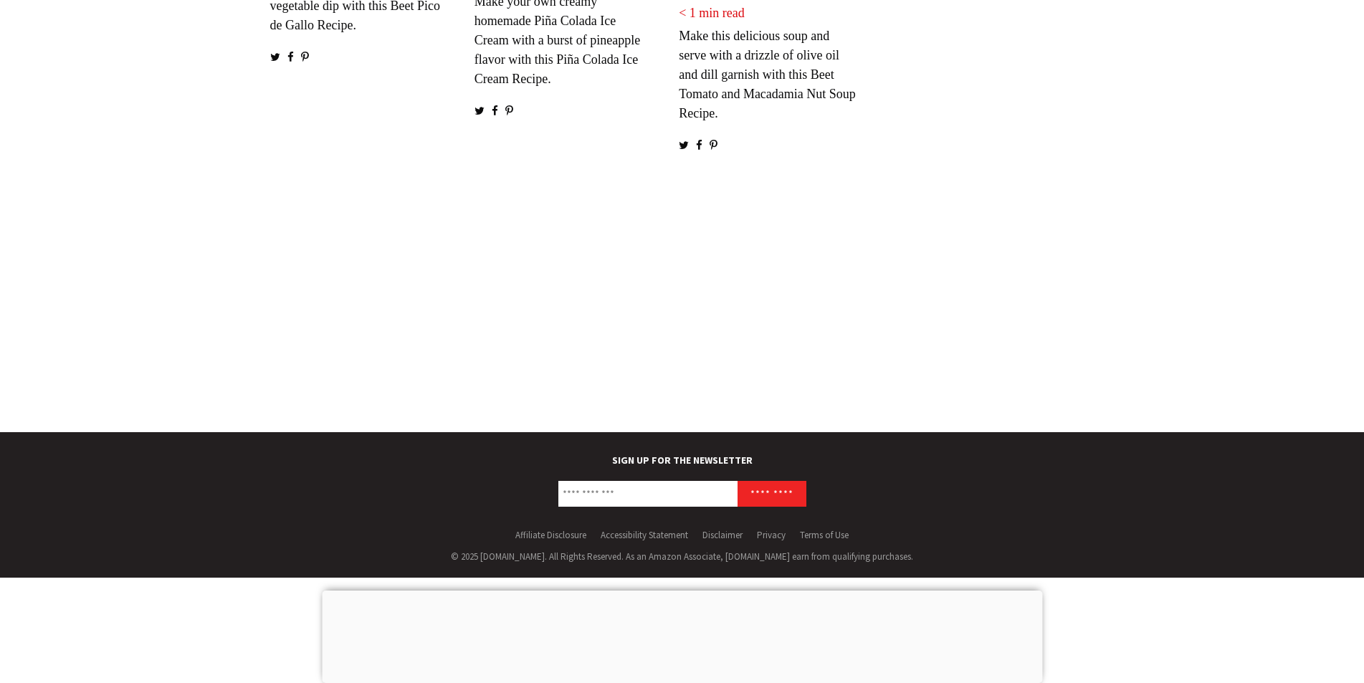 The height and width of the screenshot is (683, 1364). Describe the element at coordinates (721, 13) in the screenshot. I see `span: min read` at that location.